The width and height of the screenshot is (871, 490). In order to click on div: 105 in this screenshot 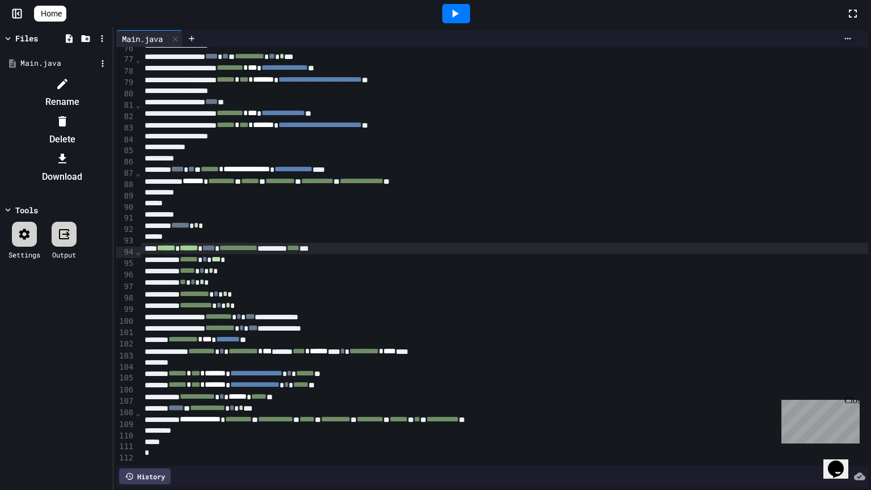, I will do `click(125, 378)`.